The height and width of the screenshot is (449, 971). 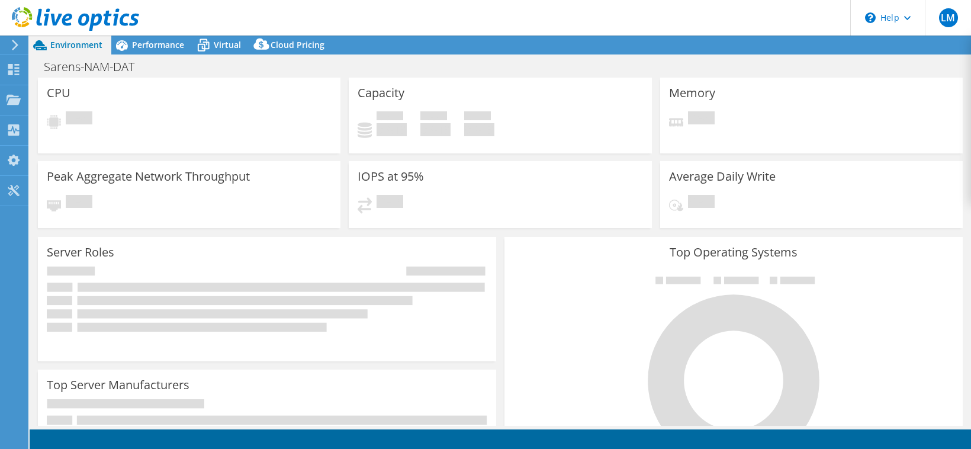 What do you see at coordinates (477, 117) in the screenshot?
I see `span: Total` at bounding box center [477, 117].